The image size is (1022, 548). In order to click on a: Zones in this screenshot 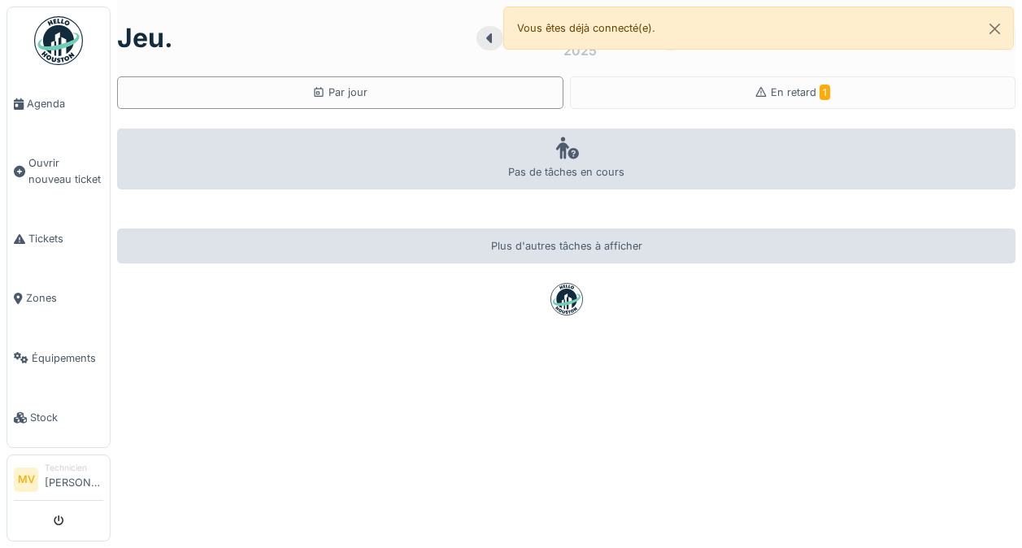, I will do `click(59, 298)`.